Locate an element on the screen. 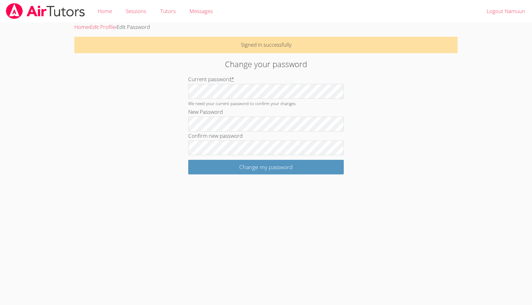  img: airtutors_banner-c4298cdbf04f3fff15de1276eac7730deb9818008684d7c2e4769d2f7ddbe033.png is located at coordinates (45, 11).